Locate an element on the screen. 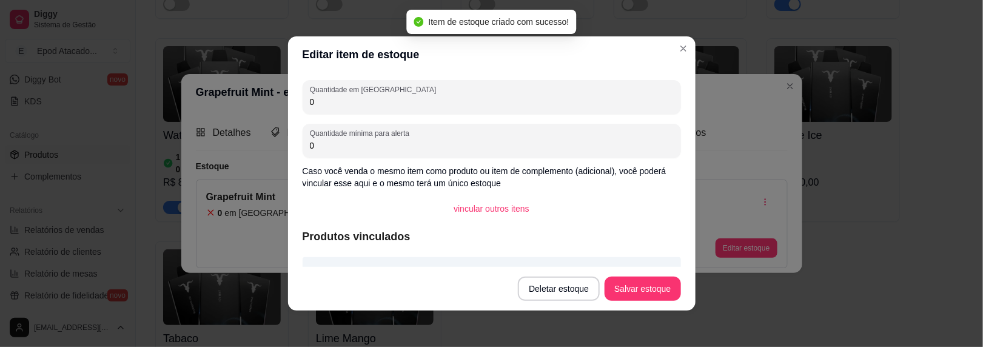 The image size is (983, 347). input: Quantidade mínima para alerta is located at coordinates (492, 146).